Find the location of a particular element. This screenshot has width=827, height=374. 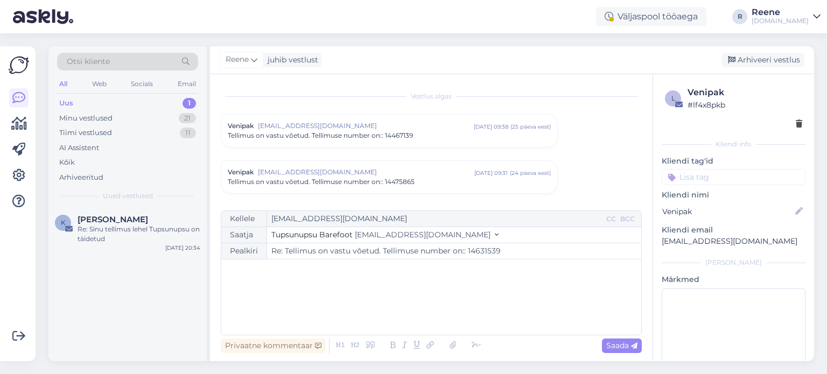

div: Pealkiri is located at coordinates (244, 251).